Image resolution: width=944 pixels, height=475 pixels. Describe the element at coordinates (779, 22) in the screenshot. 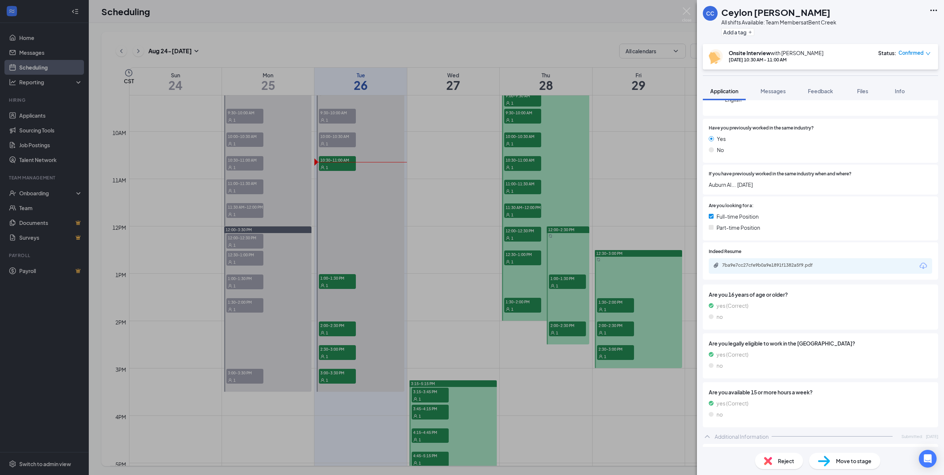

I see `div: All shifts Available: Team Members at Bent Creek` at that location.